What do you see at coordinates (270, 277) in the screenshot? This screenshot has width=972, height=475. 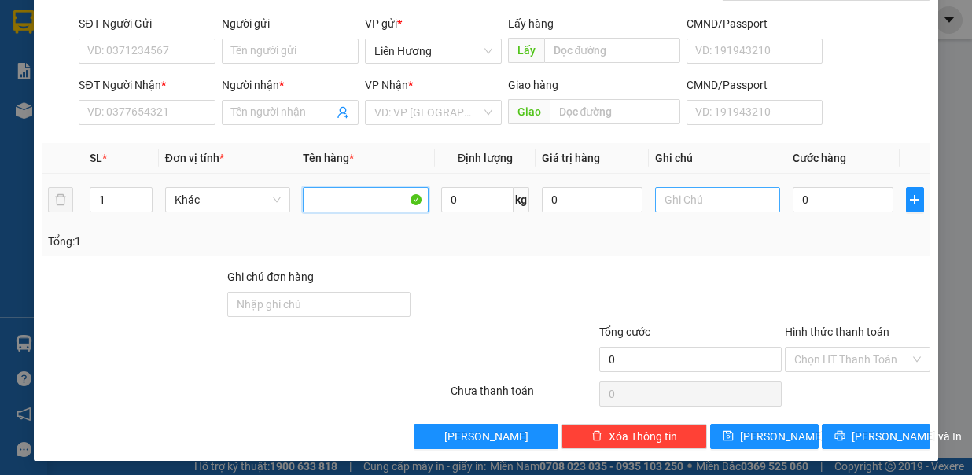 I see `label: Ghi chú đơn hàng` at bounding box center [270, 277].